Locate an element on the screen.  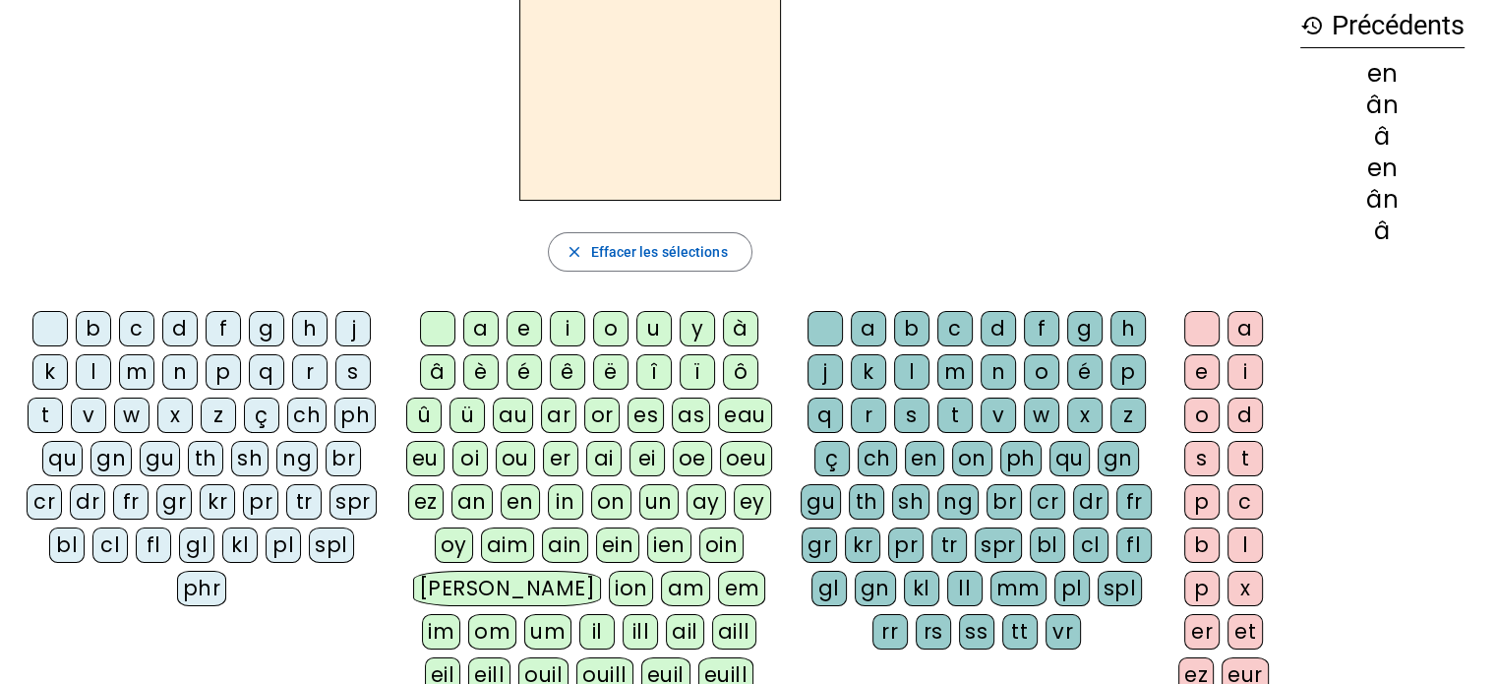
div: ô is located at coordinates (741, 372).